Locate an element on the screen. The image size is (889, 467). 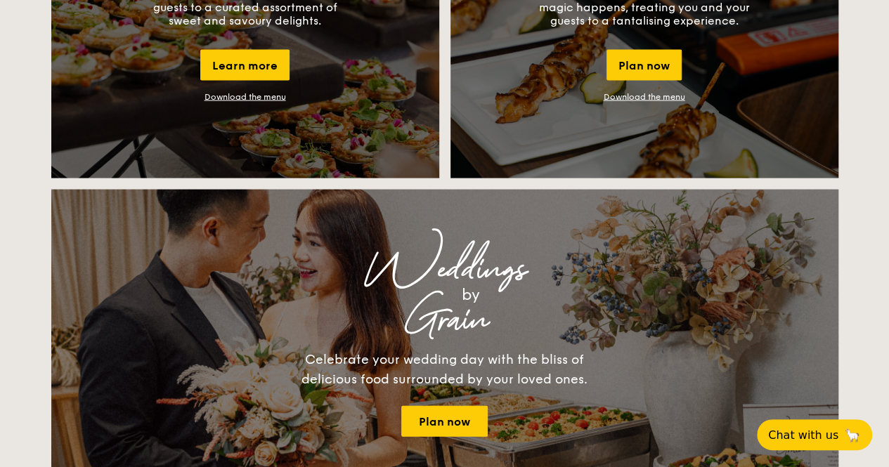
button: Chat with us🦙 is located at coordinates (814, 435).